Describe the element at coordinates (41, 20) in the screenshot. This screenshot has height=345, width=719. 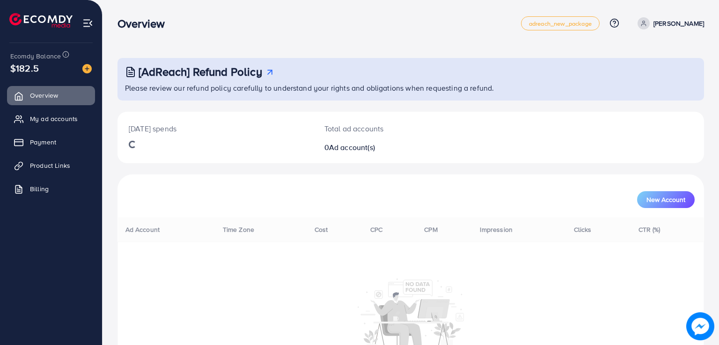
I see `a: logo` at that location.